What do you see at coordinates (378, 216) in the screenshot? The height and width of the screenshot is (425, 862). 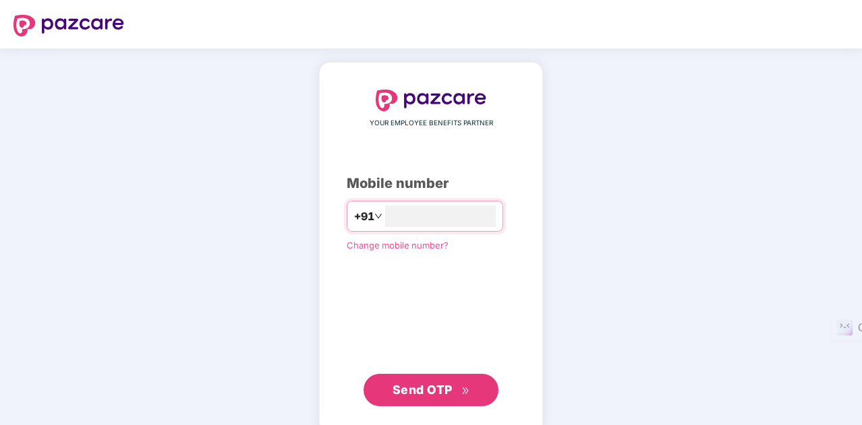 I see `span: down` at bounding box center [378, 216].